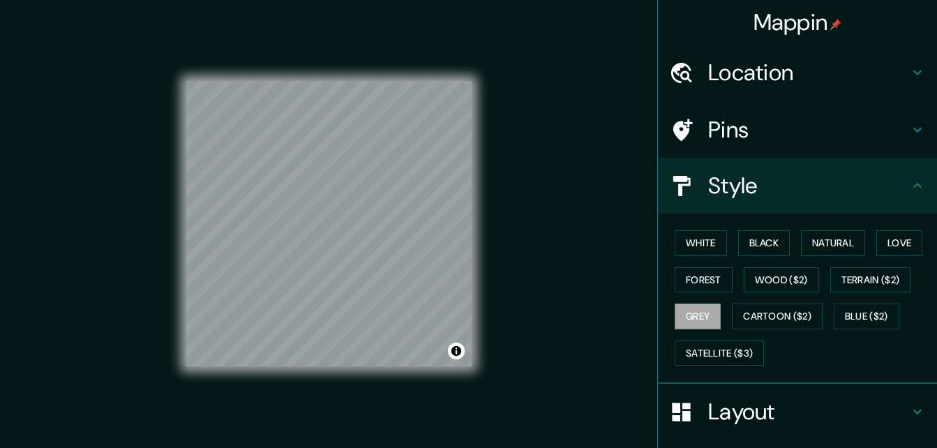 Image resolution: width=937 pixels, height=448 pixels. What do you see at coordinates (808, 412) in the screenshot?
I see `h4: Layout` at bounding box center [808, 412].